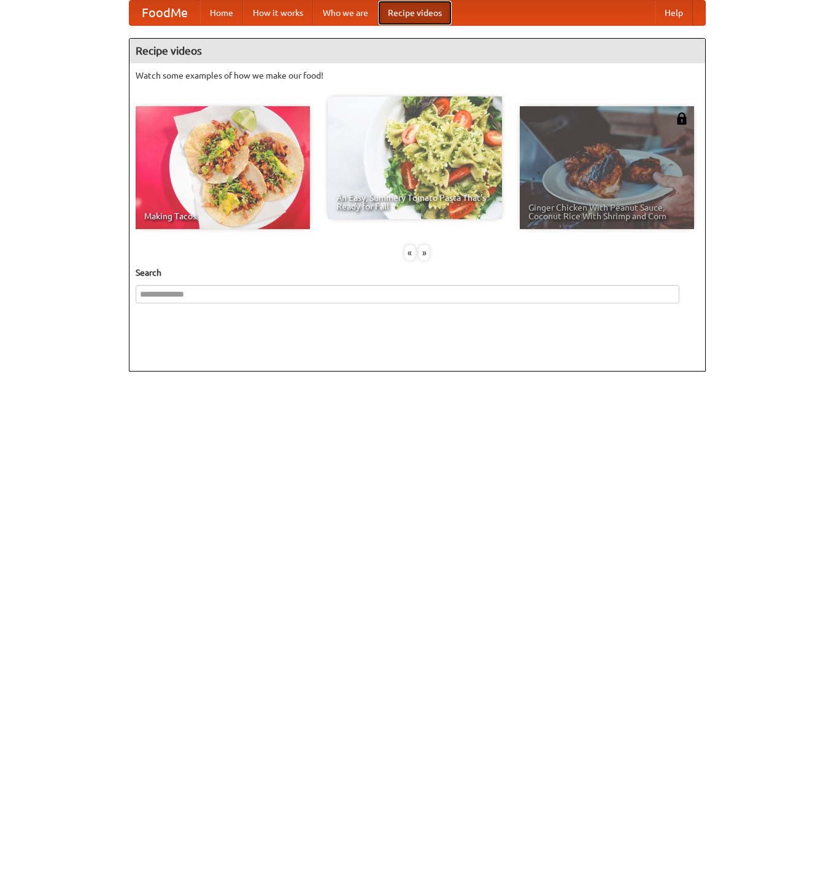  I want to click on a: An Easy, Summery Tomato Pasta That's Ready for Fall, so click(415, 158).